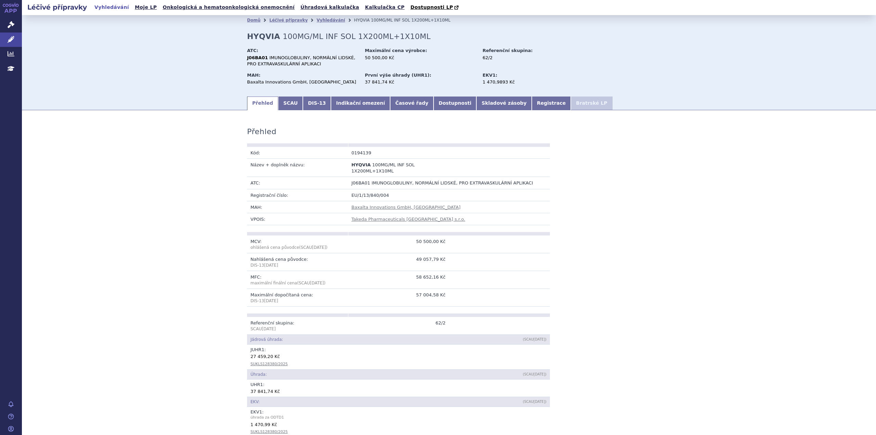 The image size is (876, 435). I want to click on td: Registrační číslo:, so click(298, 195).